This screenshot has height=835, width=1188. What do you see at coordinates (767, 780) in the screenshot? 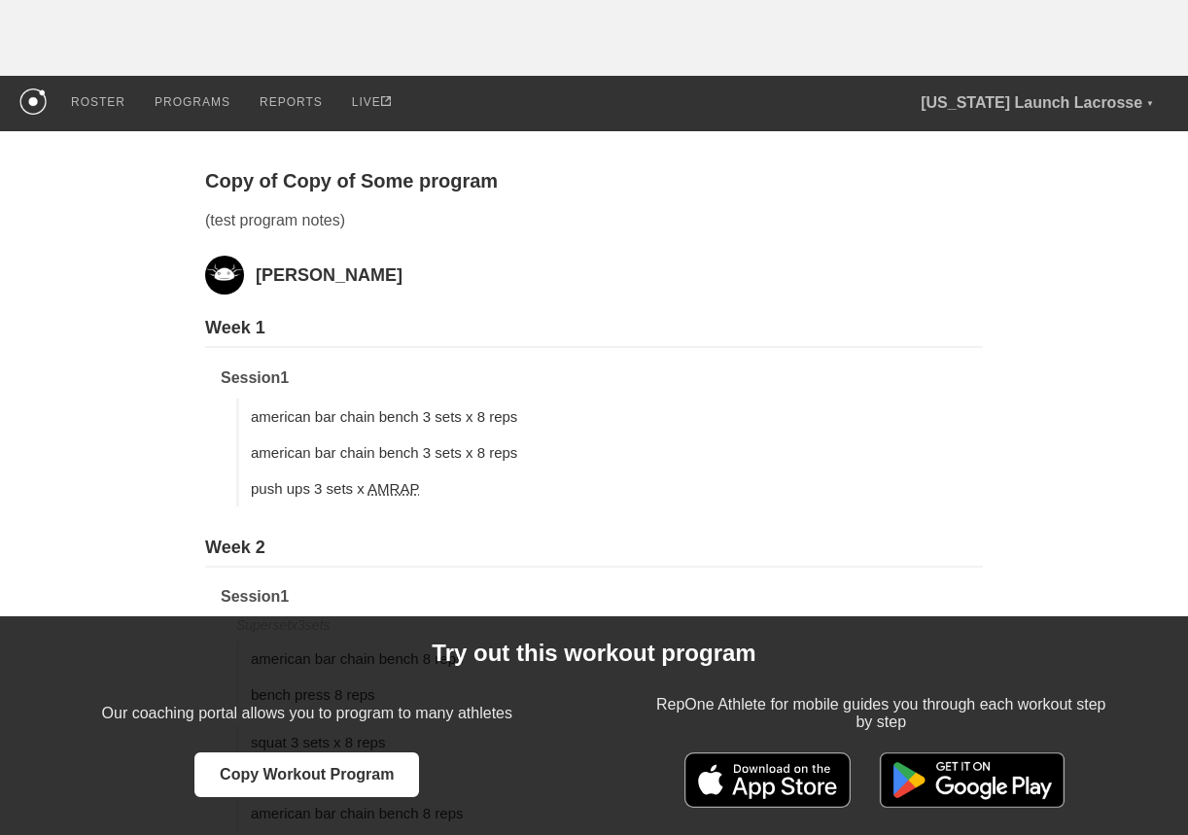
I see `img: Download on the App Store` at bounding box center [767, 780].